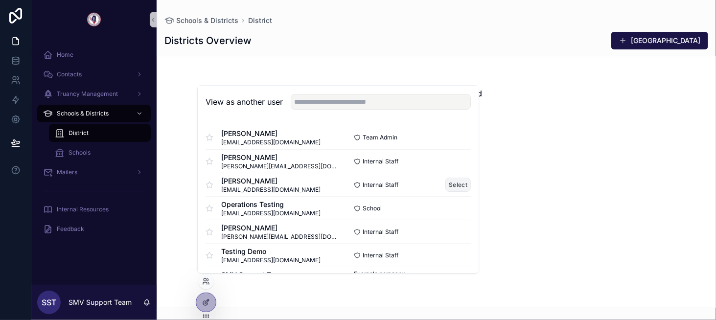 The image size is (716, 320). Describe the element at coordinates (244, 102) in the screenshot. I see `h2: View as another user` at that location.